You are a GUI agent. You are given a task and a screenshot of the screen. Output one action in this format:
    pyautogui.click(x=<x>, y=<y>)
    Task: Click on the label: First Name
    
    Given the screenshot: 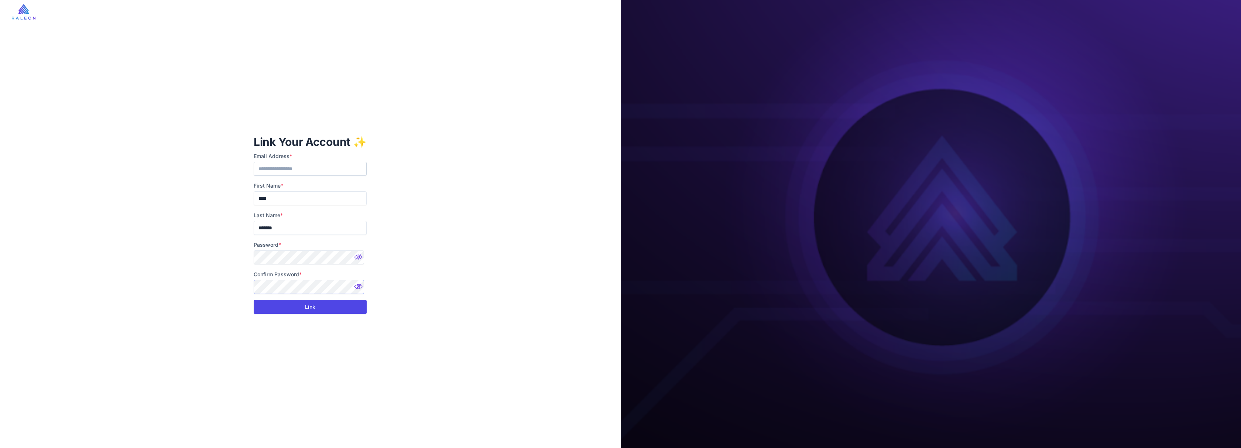 What is the action you would take?
    pyautogui.click(x=310, y=186)
    